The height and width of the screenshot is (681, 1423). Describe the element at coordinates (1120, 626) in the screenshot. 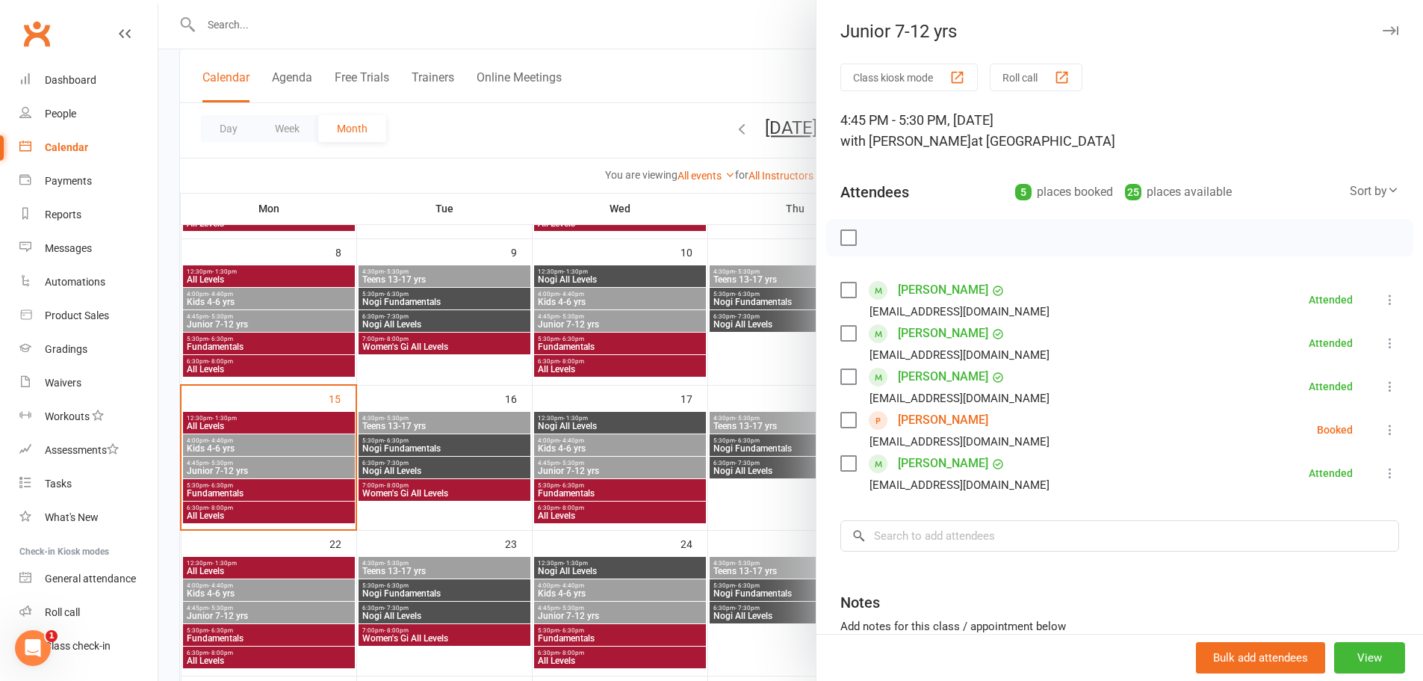

I see `div: Add notes for this class / appointment below` at that location.